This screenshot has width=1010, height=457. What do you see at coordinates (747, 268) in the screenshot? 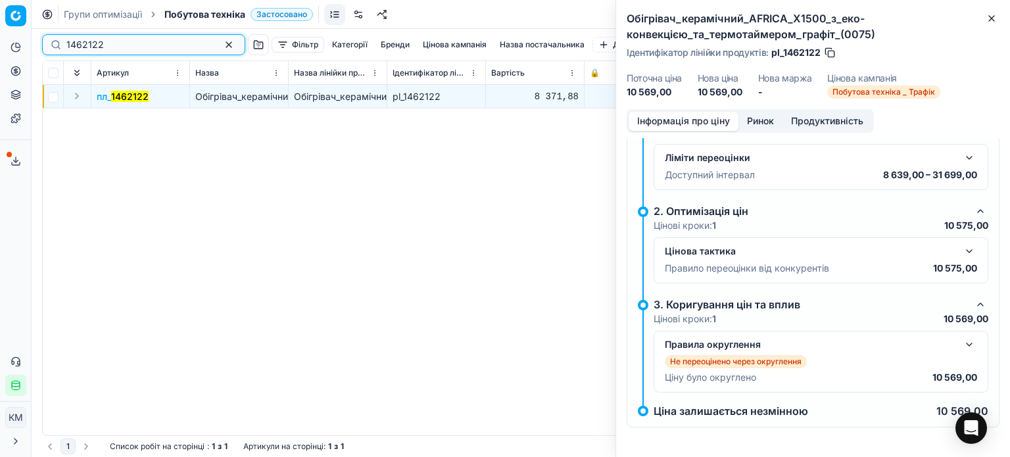
I see `font: Правило переоцінки від конкурентів` at bounding box center [747, 268].